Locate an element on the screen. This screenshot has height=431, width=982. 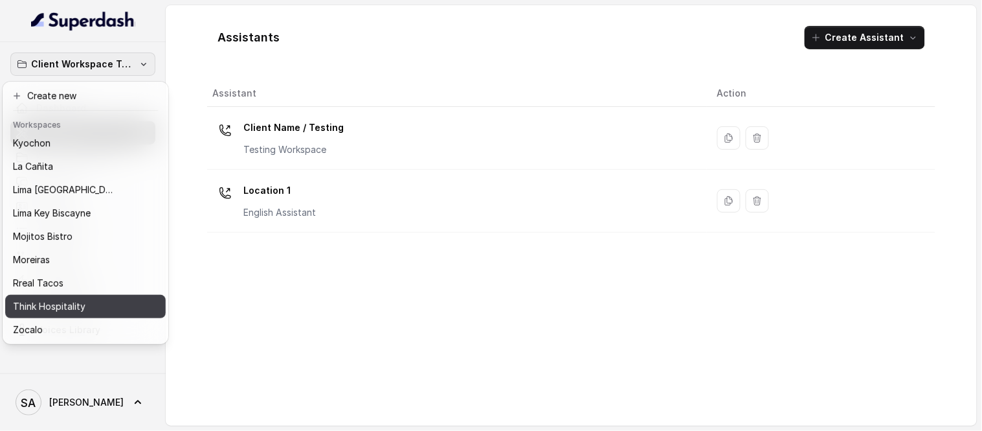
p: Client Workspace Template is located at coordinates (83, 64).